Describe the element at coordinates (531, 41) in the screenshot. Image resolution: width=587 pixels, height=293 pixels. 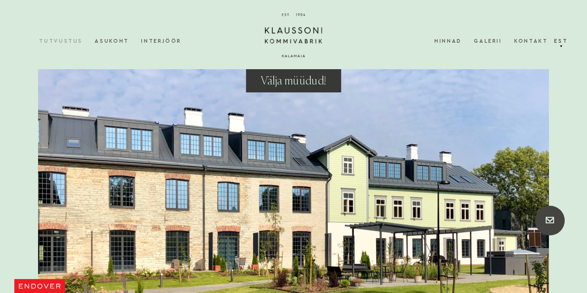
I see `a: Kontakt` at that location.